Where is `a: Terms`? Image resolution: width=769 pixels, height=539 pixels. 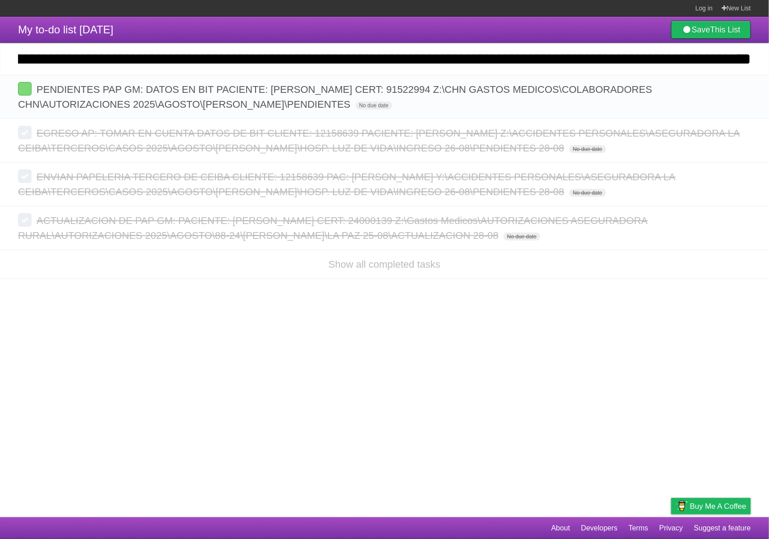
a: Terms is located at coordinates (639, 528).